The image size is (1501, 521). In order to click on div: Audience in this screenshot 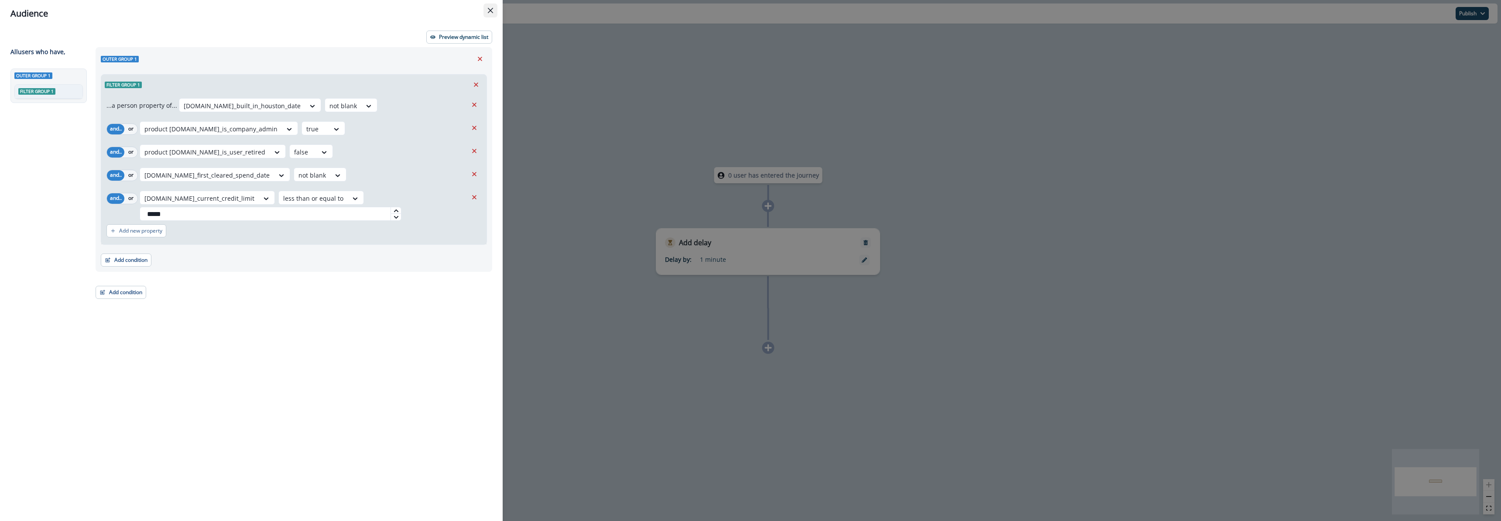, I will do `click(251, 14)`.